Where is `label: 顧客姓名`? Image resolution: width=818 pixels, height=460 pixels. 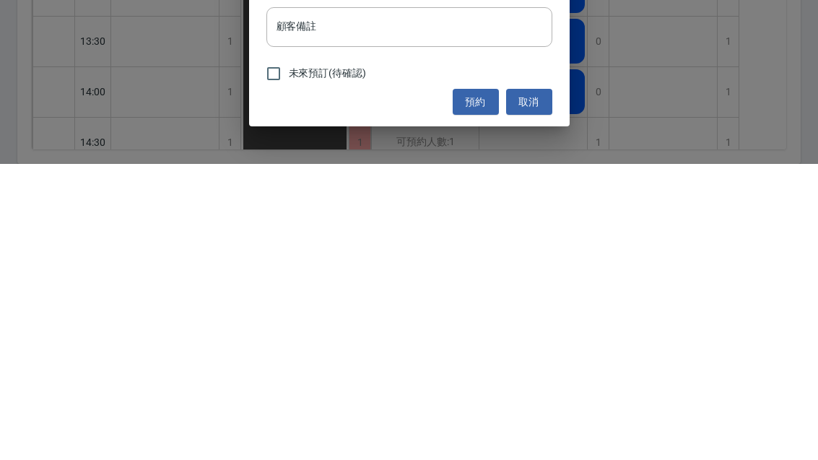 label: 顧客姓名 is located at coordinates (294, 150).